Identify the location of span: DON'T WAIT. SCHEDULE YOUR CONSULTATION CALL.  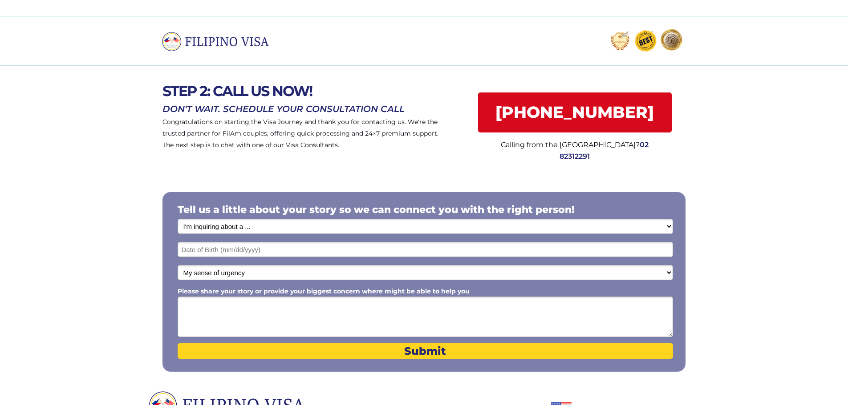
(283, 109).